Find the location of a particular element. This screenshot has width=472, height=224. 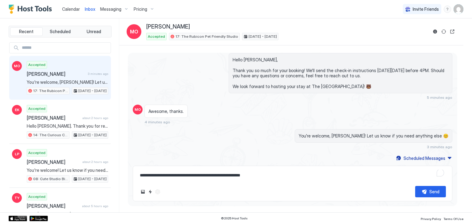

button: Sync reservation is located at coordinates (443, 32).